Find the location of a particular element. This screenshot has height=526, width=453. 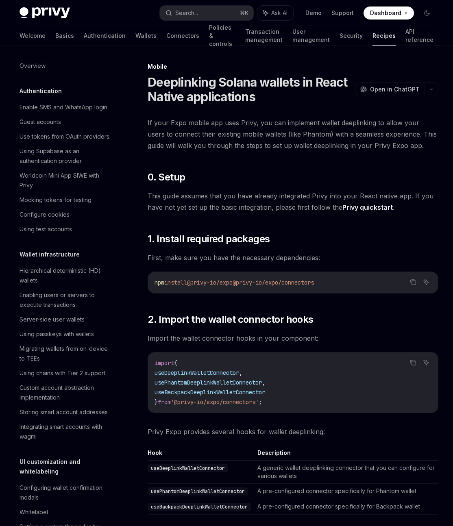

div: Storing smart account addresses is located at coordinates (63, 412).